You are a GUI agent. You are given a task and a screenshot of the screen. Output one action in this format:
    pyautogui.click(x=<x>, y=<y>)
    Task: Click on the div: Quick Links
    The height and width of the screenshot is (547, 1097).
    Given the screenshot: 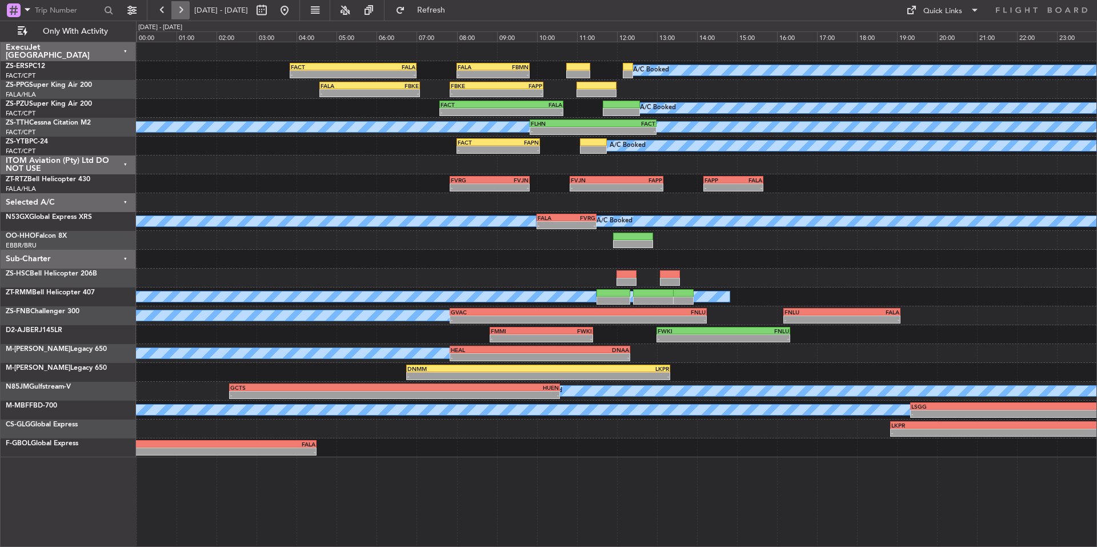 What is the action you would take?
    pyautogui.click(x=942, y=11)
    